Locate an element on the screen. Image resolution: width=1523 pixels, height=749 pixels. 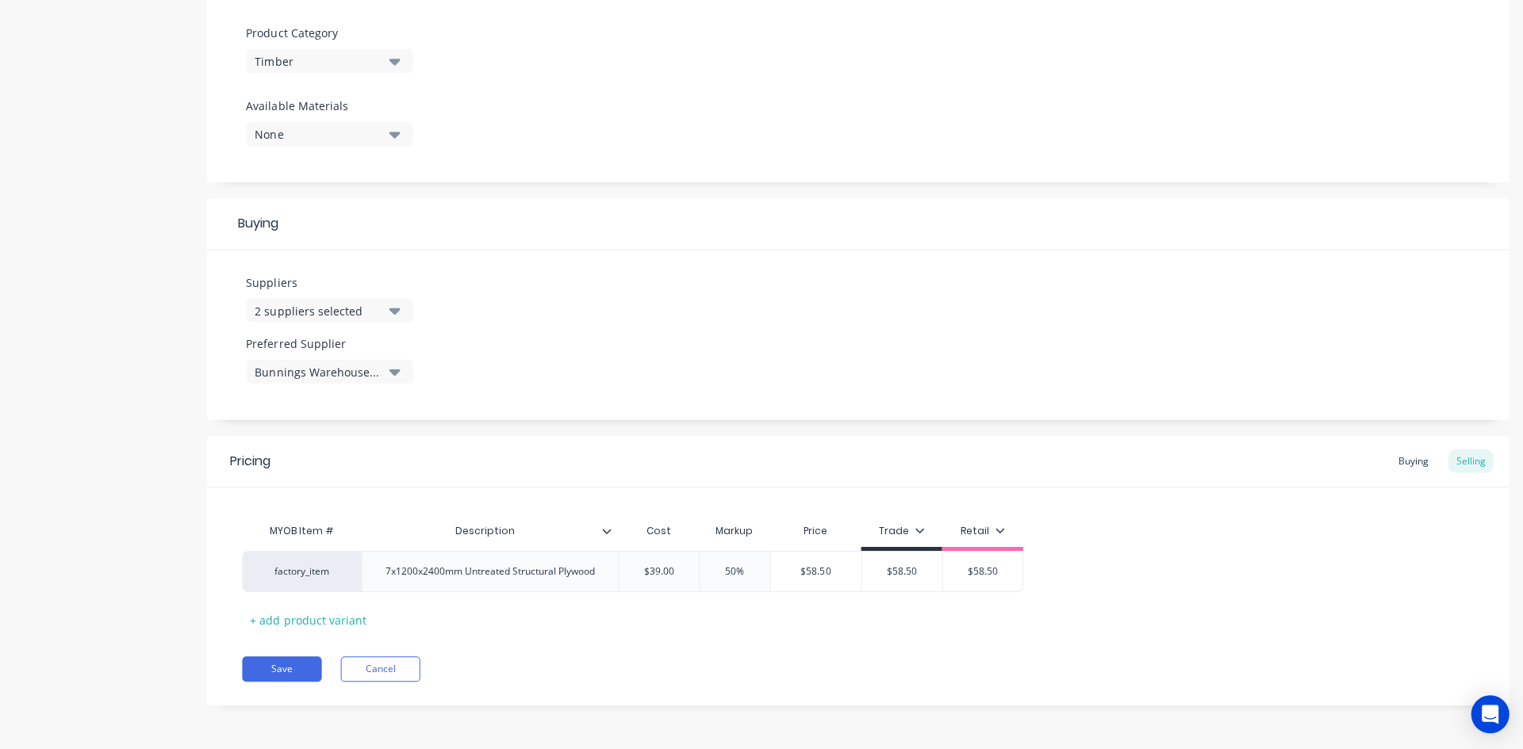
div: Bunnings Warehouse a/c 453507 is located at coordinates (318, 372).